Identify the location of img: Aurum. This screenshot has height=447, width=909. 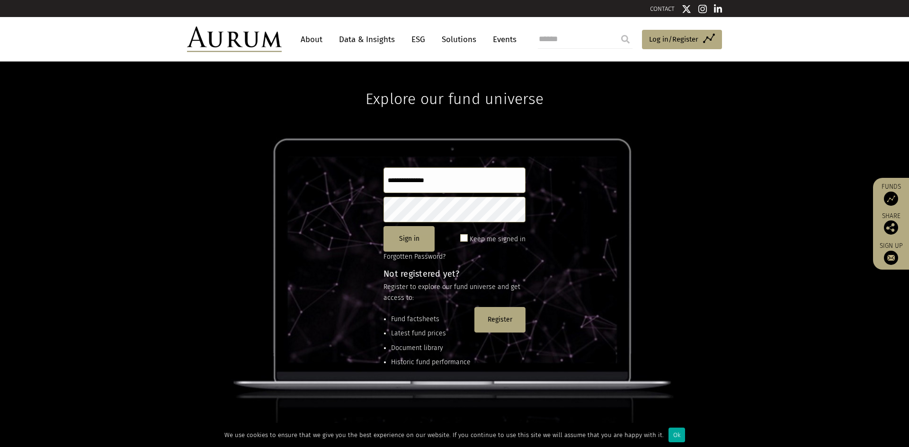
(234, 39).